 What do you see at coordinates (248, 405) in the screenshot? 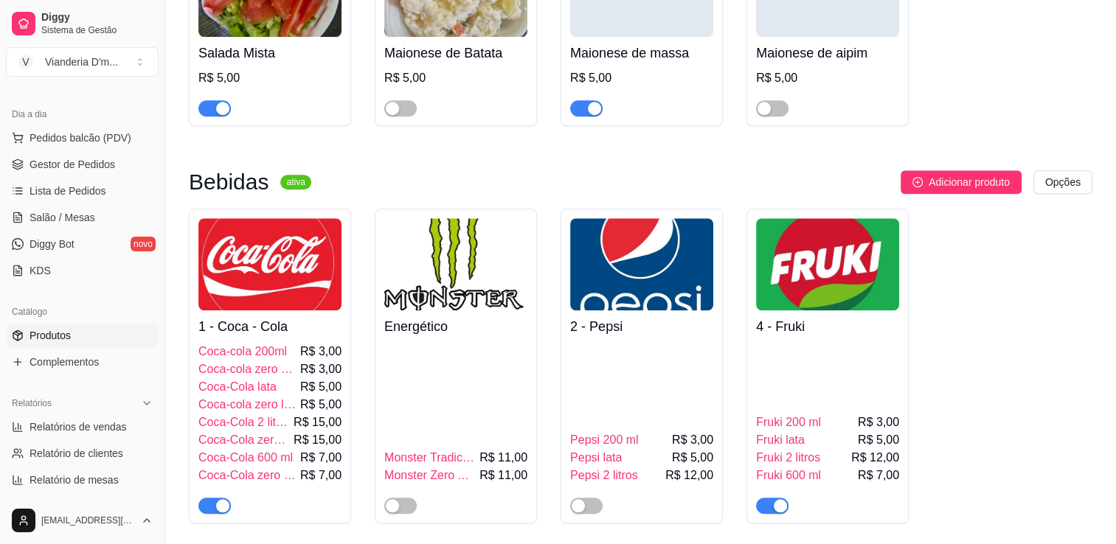
I see `span: Coca-cola zero lata` at bounding box center [248, 405].